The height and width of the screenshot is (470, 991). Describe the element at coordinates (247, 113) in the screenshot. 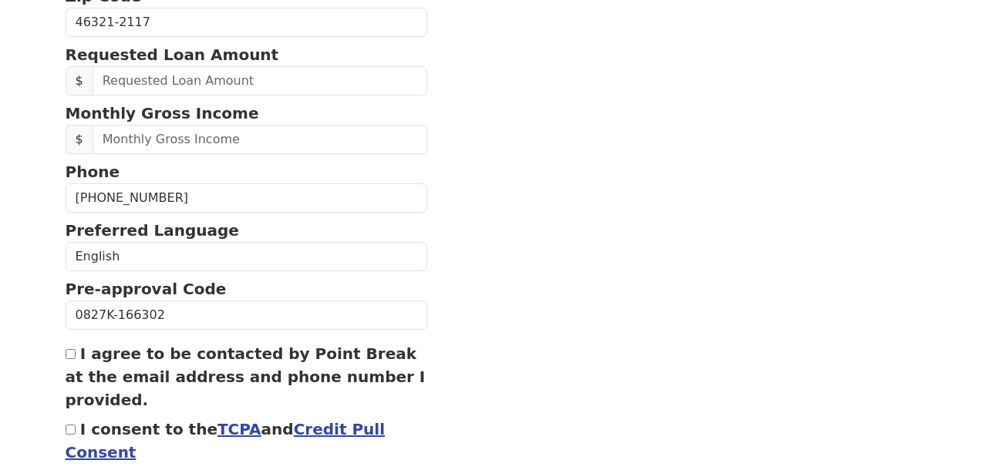

I see `p: Monthly Gross Income` at that location.